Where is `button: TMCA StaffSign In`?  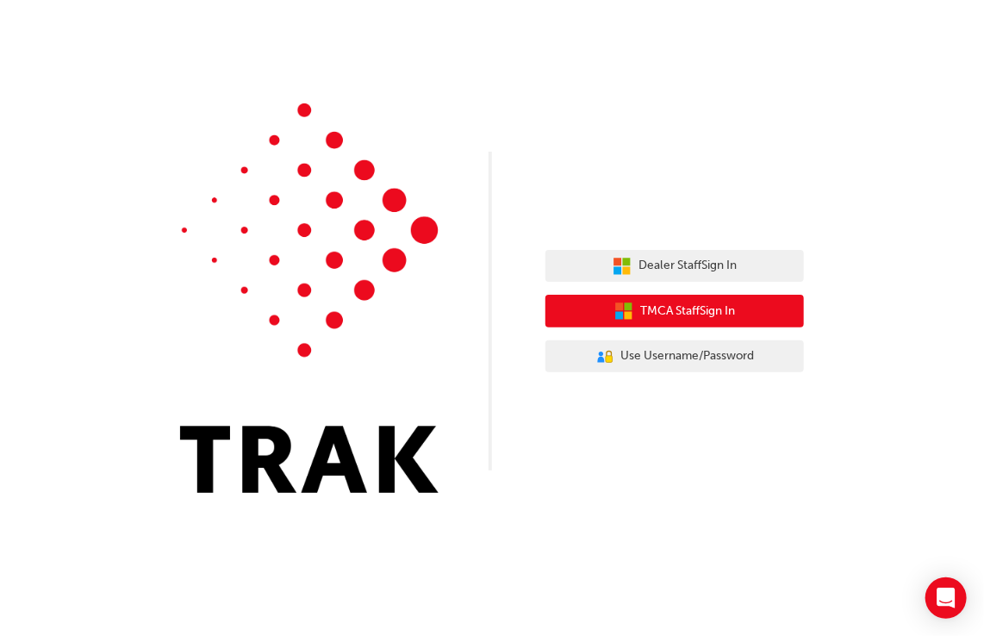 button: TMCA StaffSign In is located at coordinates (675, 311).